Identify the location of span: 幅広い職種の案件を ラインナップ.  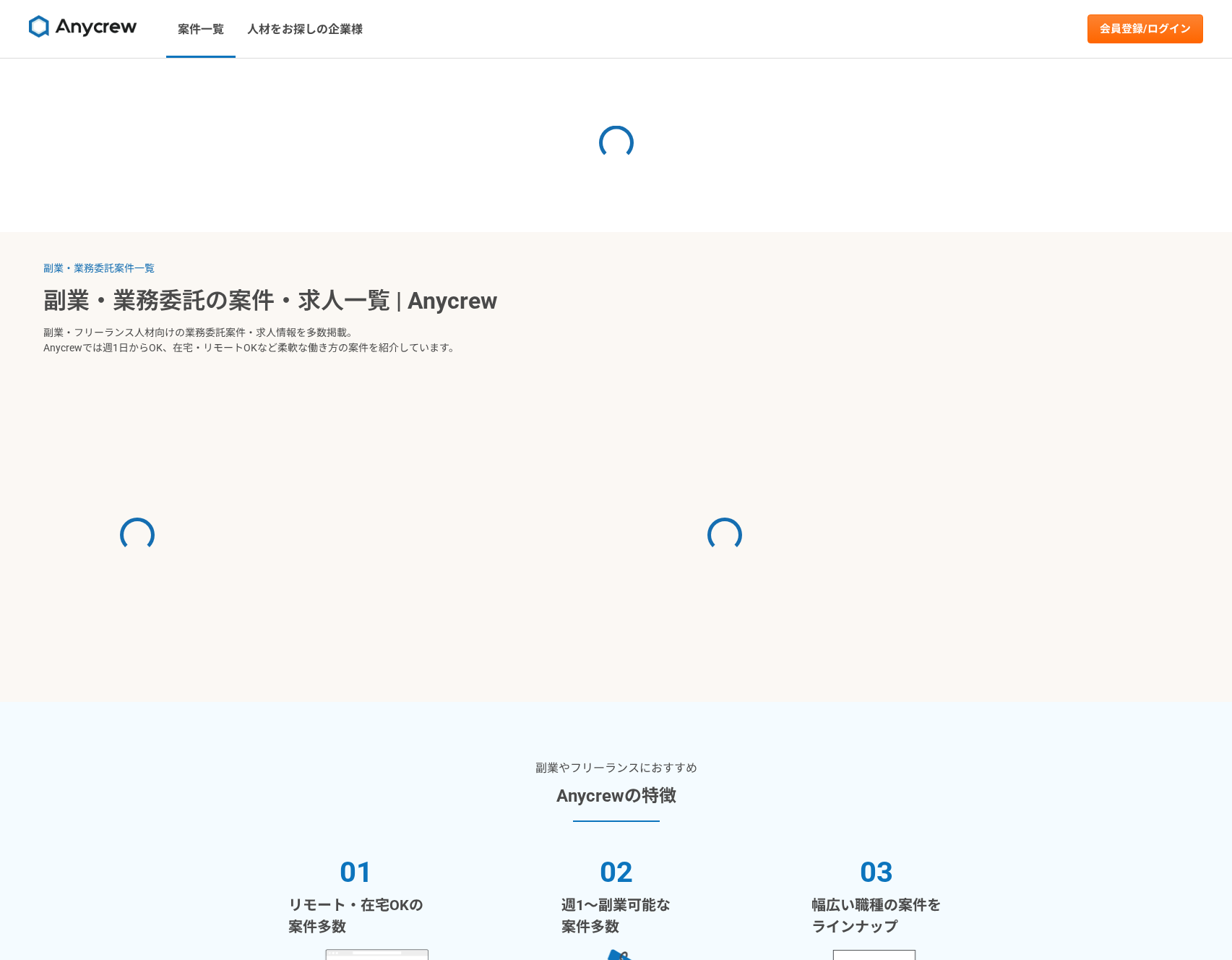
(877, 916).